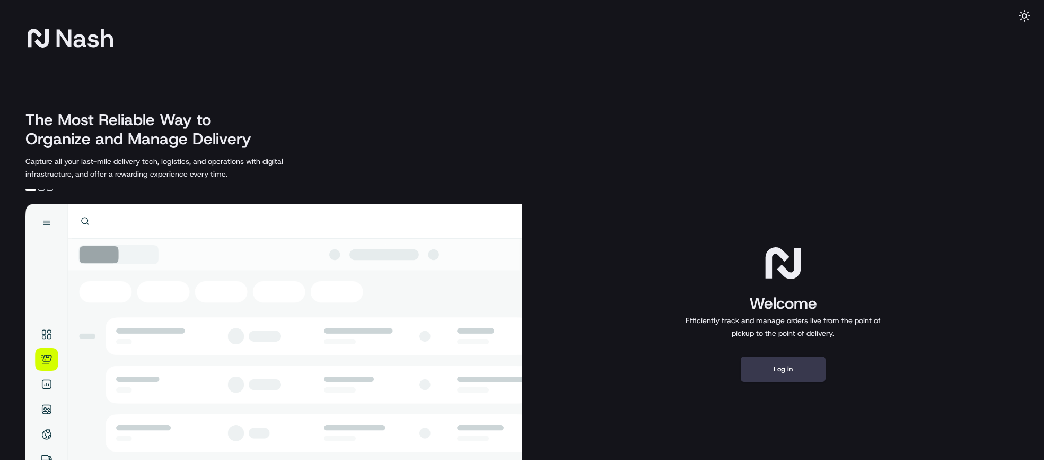 Image resolution: width=1044 pixels, height=460 pixels. I want to click on span: Nash, so click(84, 38).